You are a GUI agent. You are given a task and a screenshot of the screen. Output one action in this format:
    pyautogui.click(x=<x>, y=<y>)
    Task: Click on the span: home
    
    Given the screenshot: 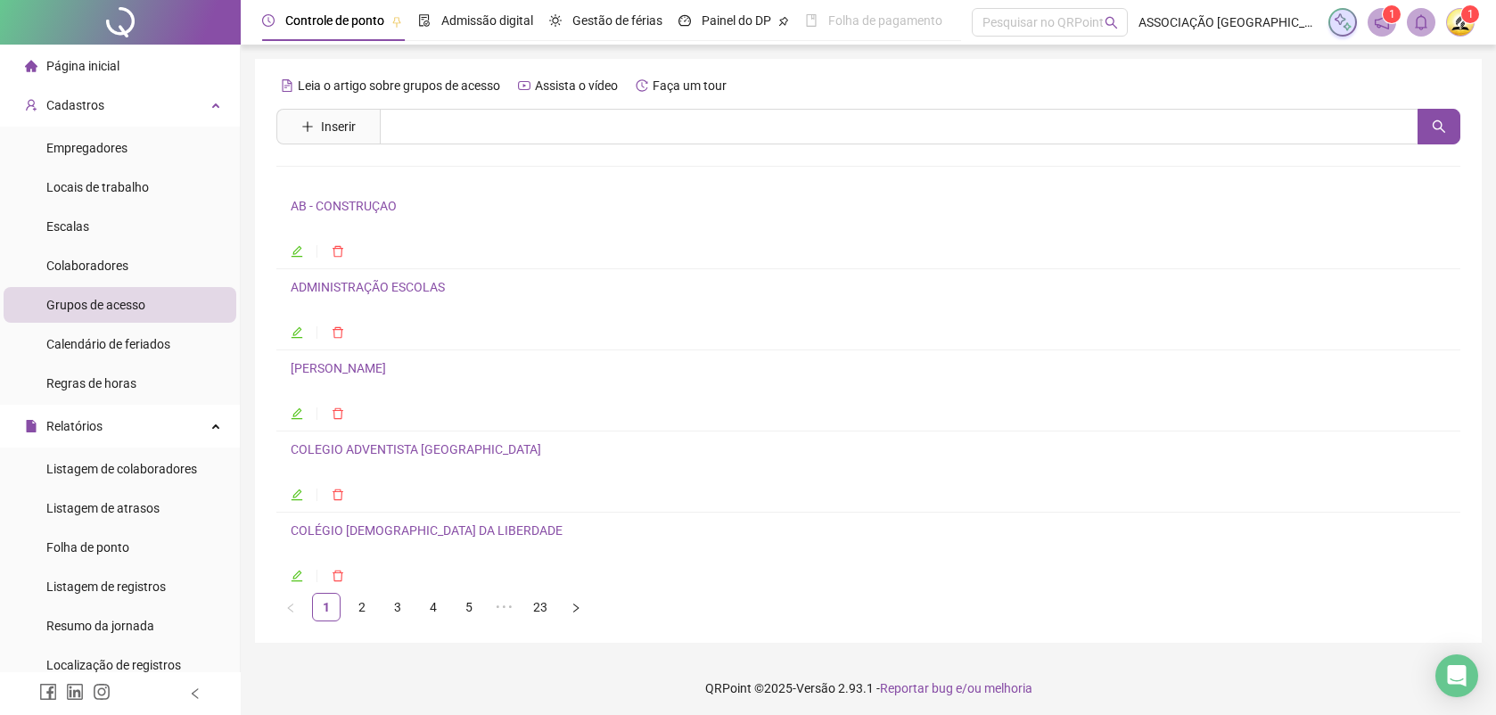 What is the action you would take?
    pyautogui.click(x=31, y=66)
    